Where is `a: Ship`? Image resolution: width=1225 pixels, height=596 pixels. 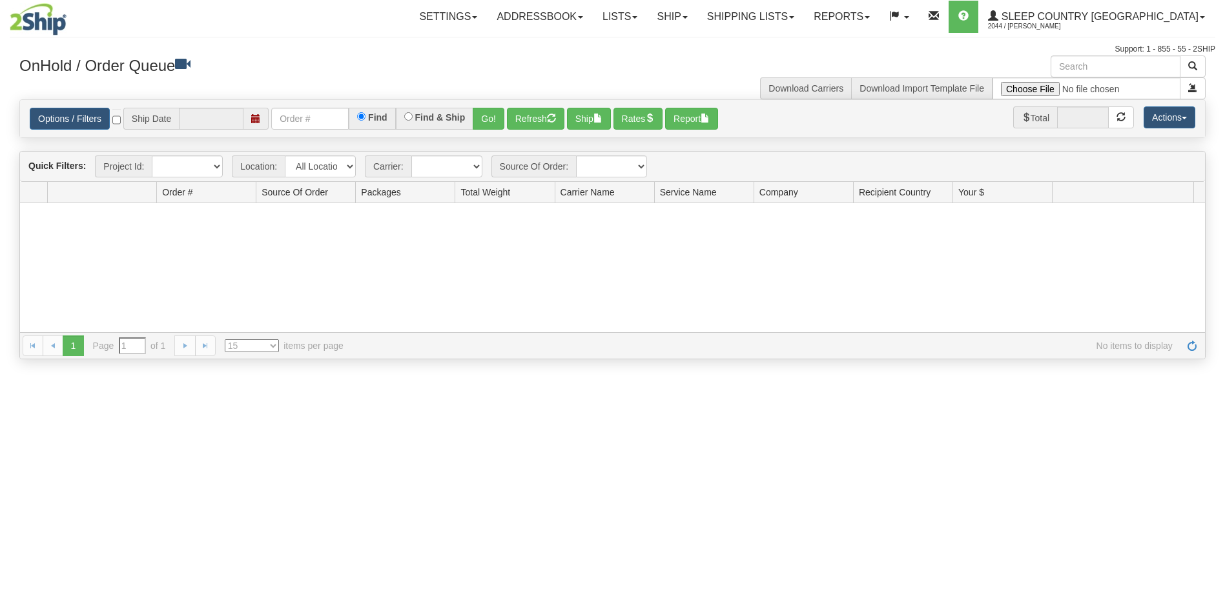
a: Ship is located at coordinates (671, 17).